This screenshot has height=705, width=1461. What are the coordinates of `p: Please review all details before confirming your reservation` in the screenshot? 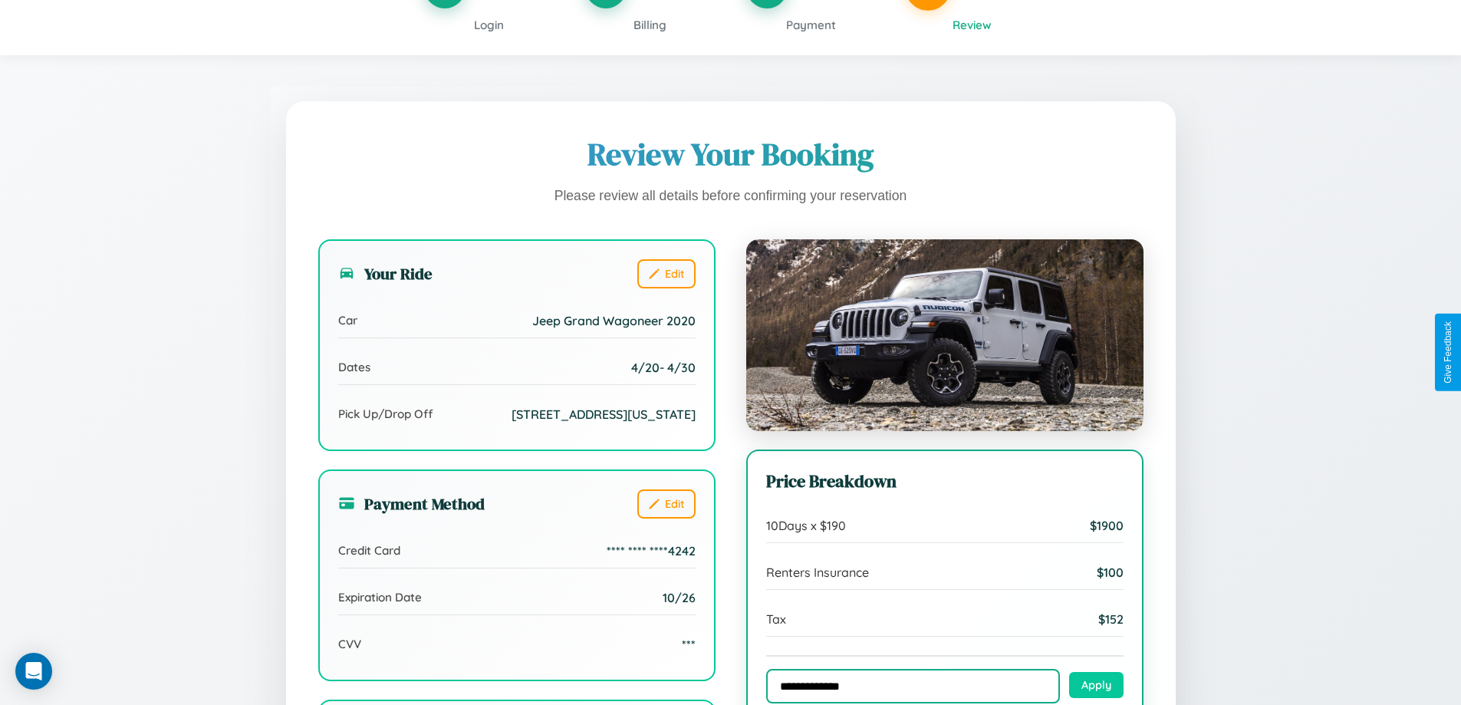 It's located at (731, 196).